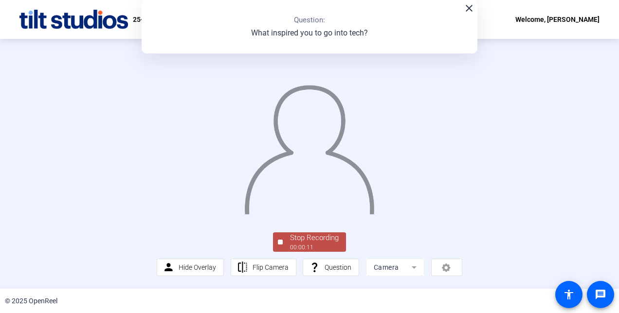 Image resolution: width=619 pixels, height=313 pixels. Describe the element at coordinates (331, 267) in the screenshot. I see `button: Question` at that location.